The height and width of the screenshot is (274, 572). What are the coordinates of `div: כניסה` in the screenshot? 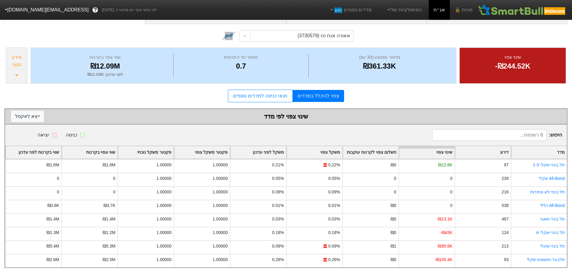 It's located at (71, 135).